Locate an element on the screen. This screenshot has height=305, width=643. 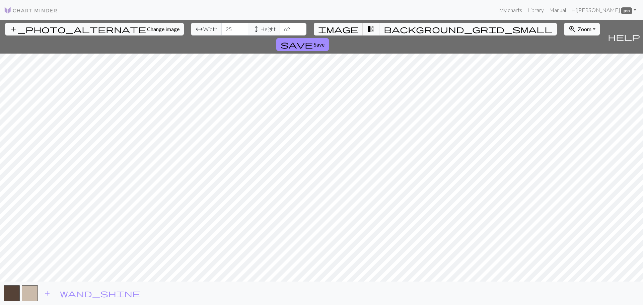
button: Change image is located at coordinates (94, 29).